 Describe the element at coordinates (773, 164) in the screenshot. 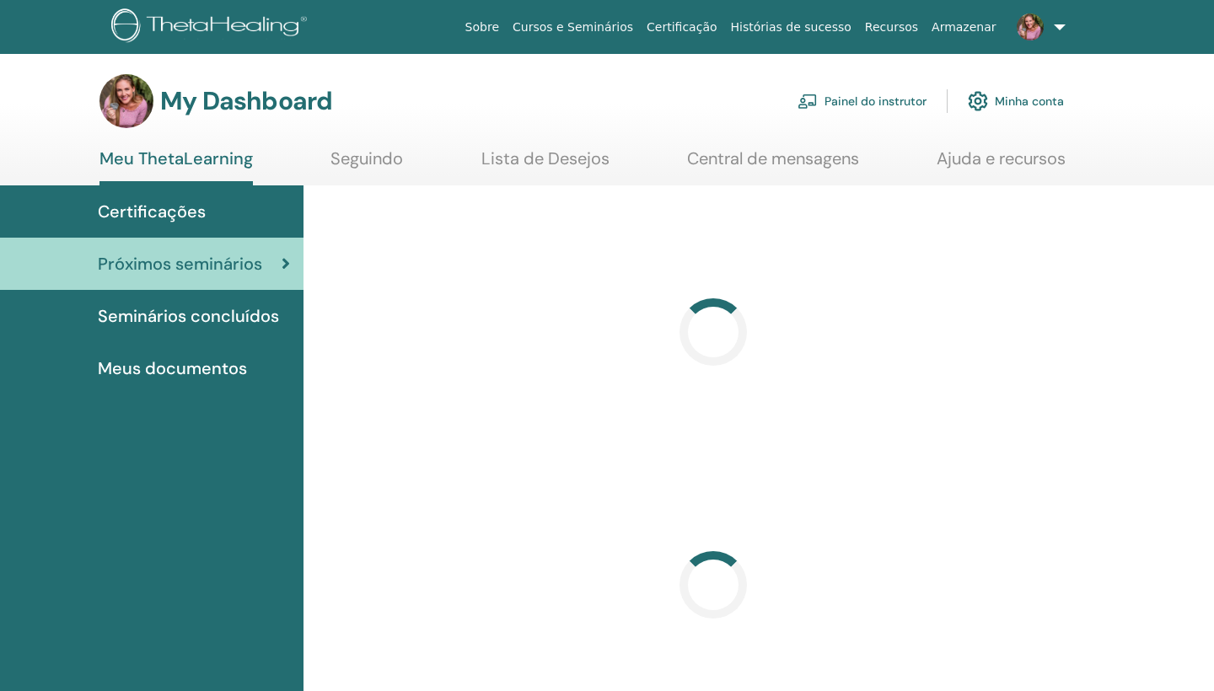

I see `a: Central de mensagens` at that location.